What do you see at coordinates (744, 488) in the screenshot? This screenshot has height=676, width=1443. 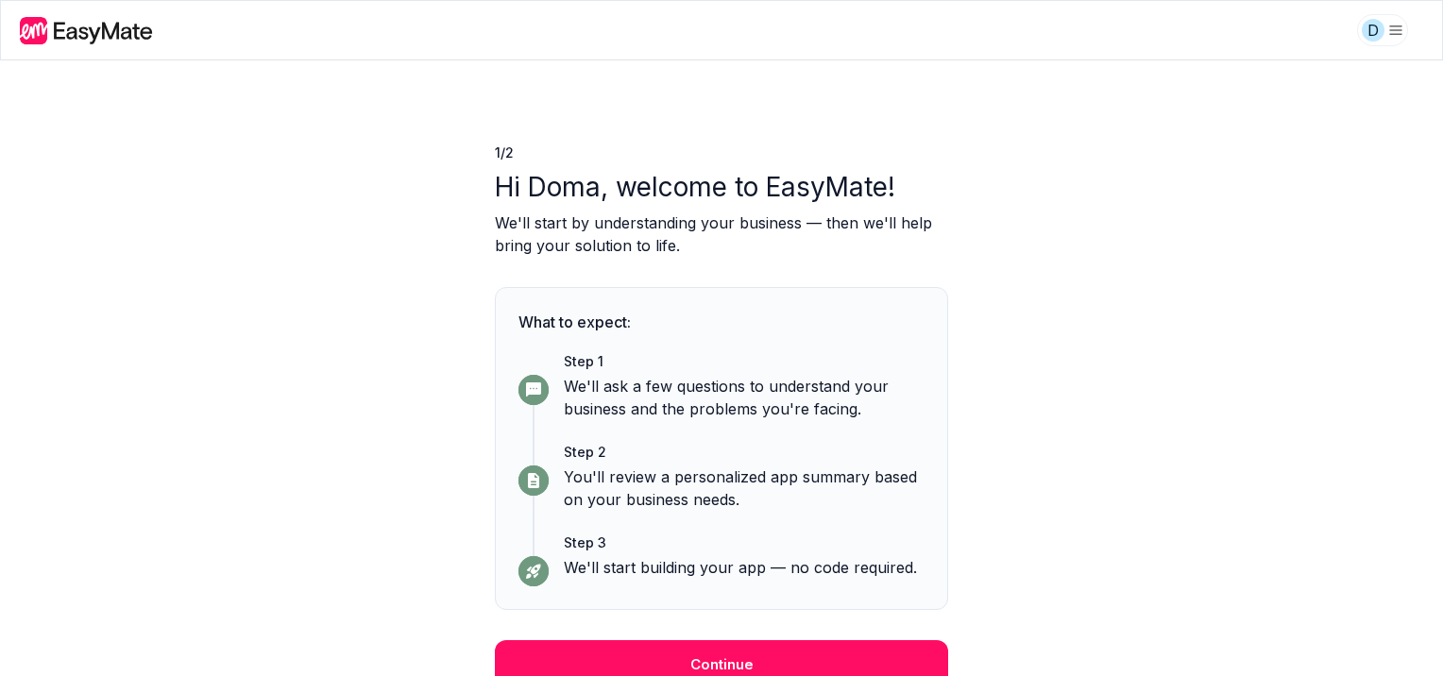 I see `p: You'll review a personalized app summary based on your business needs.` at bounding box center [744, 488].